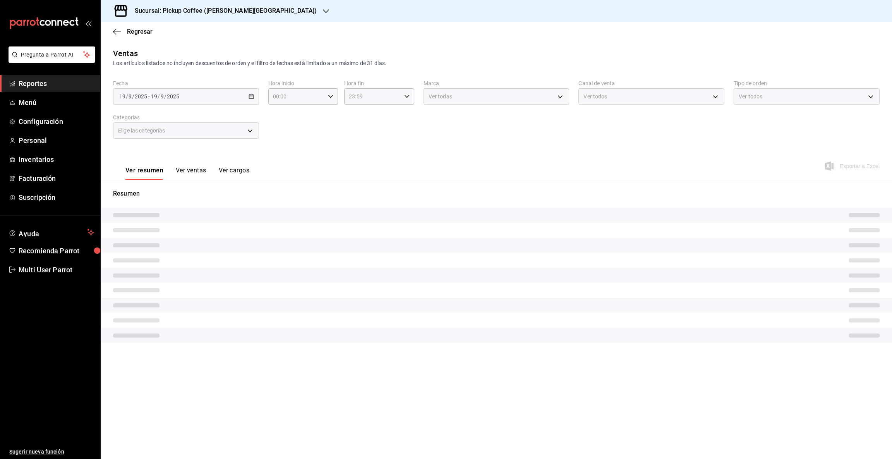  What do you see at coordinates (56, 83) in the screenshot?
I see `span: Reportes` at bounding box center [56, 83].